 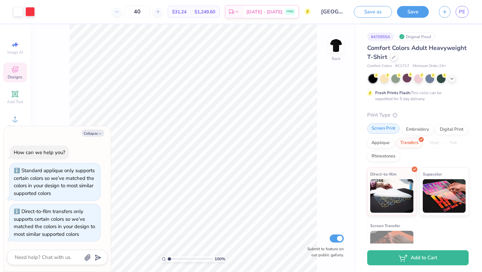 I want to click on label: Submit to feature on our public gallery., so click(x=324, y=252).